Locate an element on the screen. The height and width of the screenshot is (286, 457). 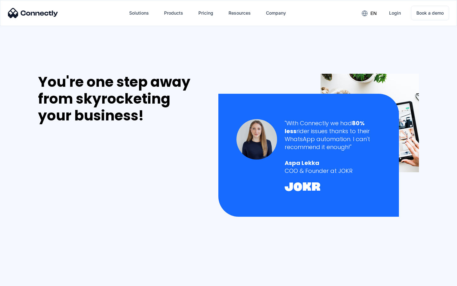
div: en is located at coordinates (374, 13).